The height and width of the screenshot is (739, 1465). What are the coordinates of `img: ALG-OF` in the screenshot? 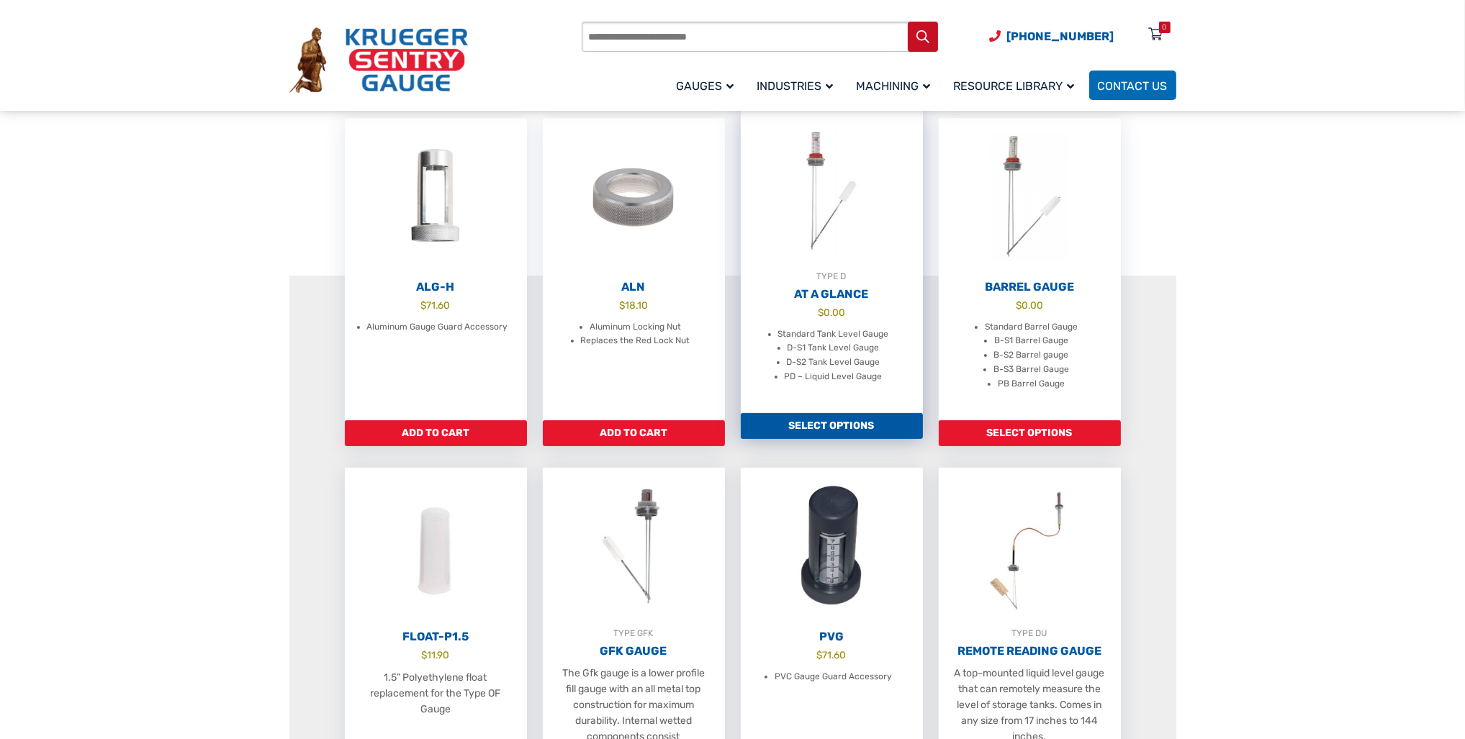 It's located at (435, 197).